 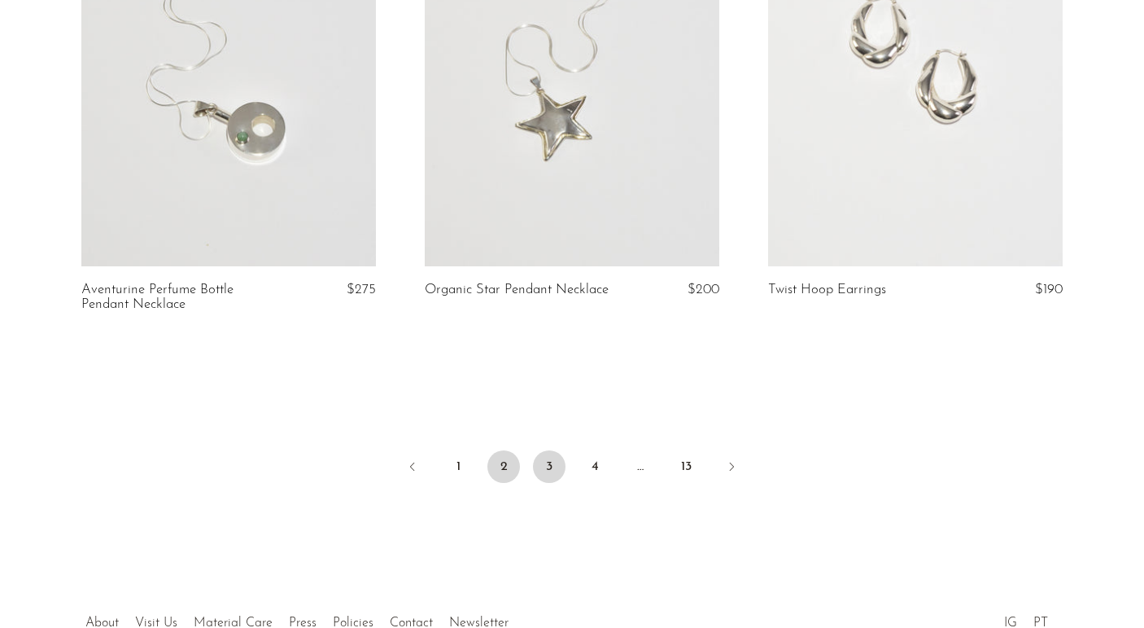 I want to click on a: Twist Hoop Earrings, so click(x=827, y=290).